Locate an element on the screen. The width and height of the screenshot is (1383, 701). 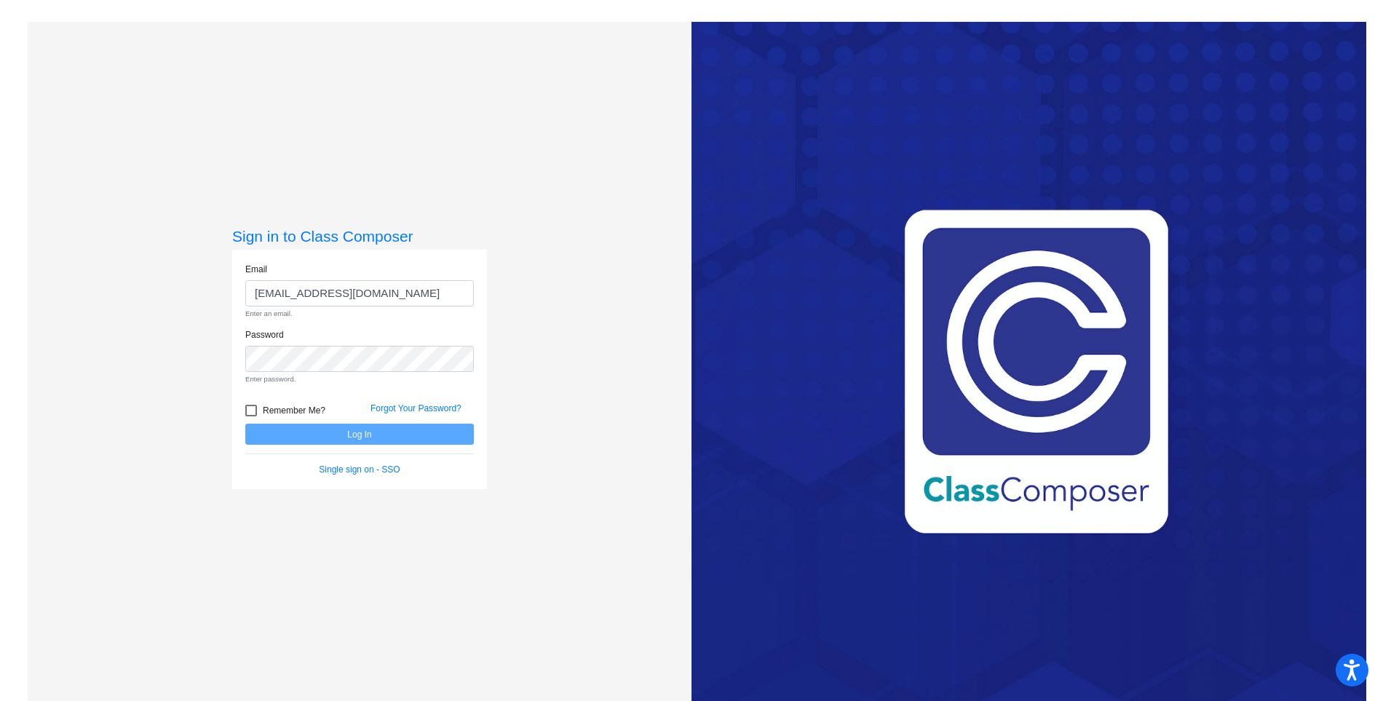
small: Enter an email. is located at coordinates (360, 314).